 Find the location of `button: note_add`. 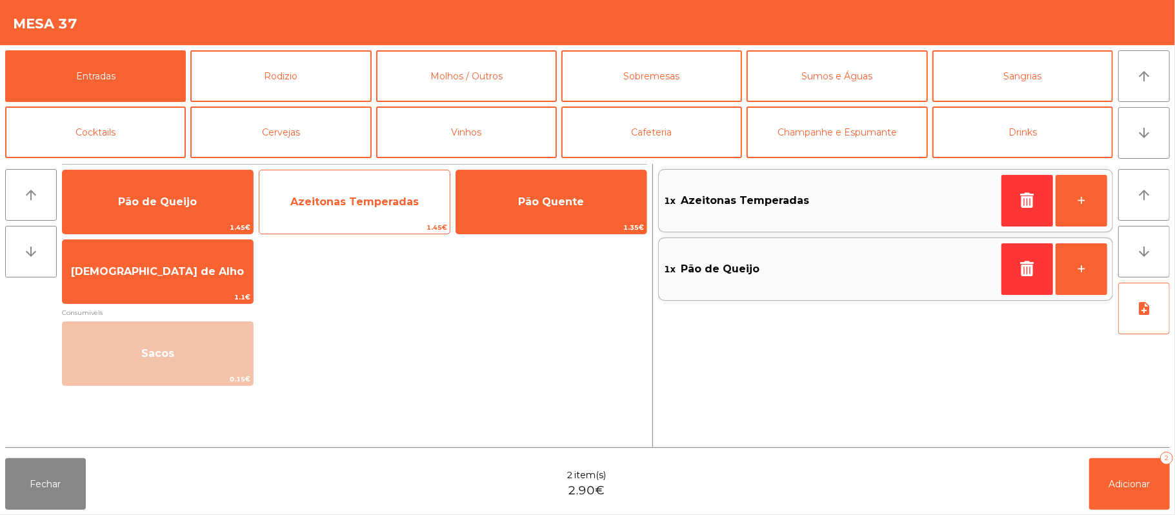

button: note_add is located at coordinates (1144, 308).